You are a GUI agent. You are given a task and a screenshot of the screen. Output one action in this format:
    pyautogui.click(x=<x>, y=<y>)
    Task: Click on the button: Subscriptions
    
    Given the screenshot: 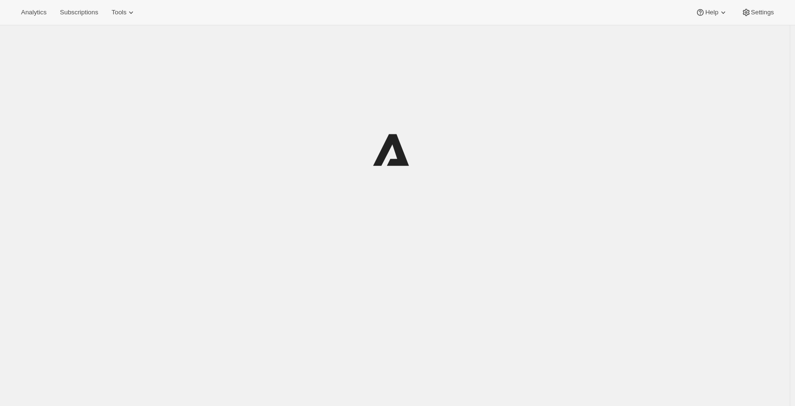 What is the action you would take?
    pyautogui.click(x=79, y=12)
    